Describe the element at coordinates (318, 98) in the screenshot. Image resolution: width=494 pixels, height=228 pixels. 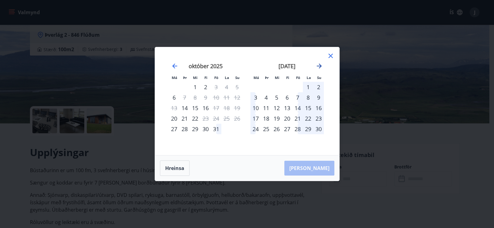
I see `td: Choose sunnudagur, 9. nóvember 2025 as your check-in date. It’s available.` at that location.